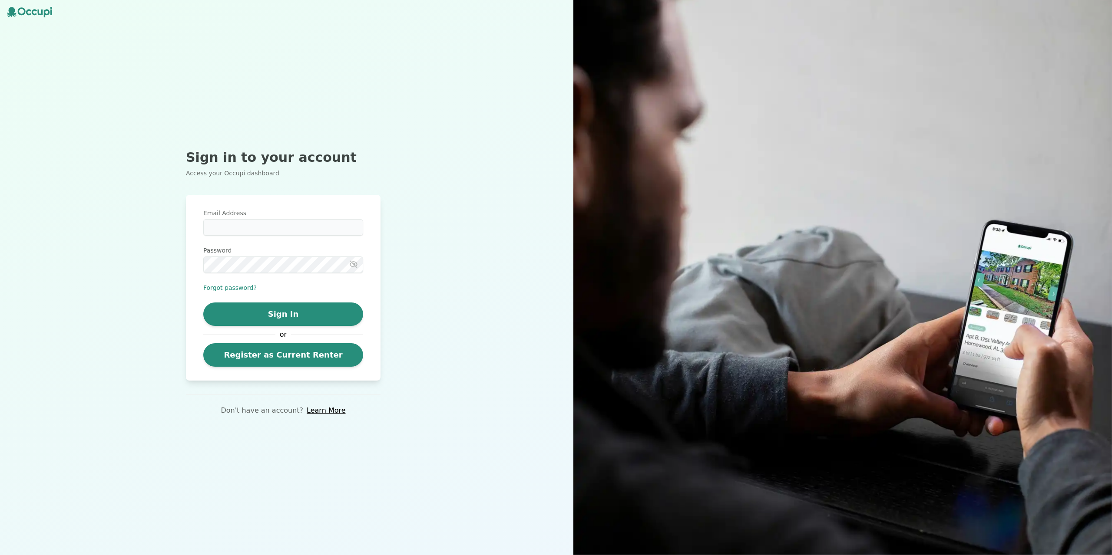  Describe the element at coordinates (283, 158) in the screenshot. I see `h2: Sign in to your account` at that location.